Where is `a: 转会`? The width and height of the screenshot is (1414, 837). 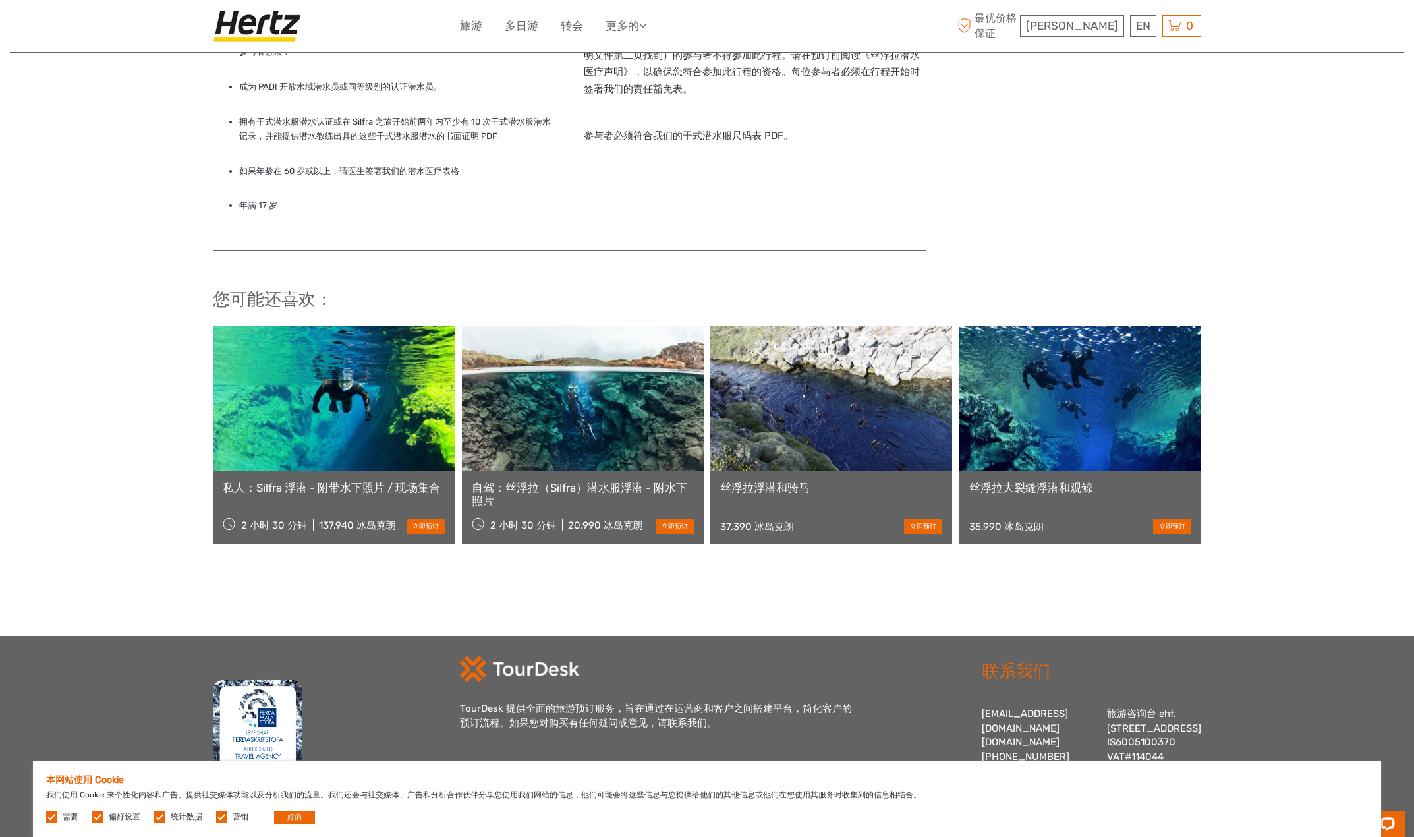
a: 转会 is located at coordinates (572, 26).